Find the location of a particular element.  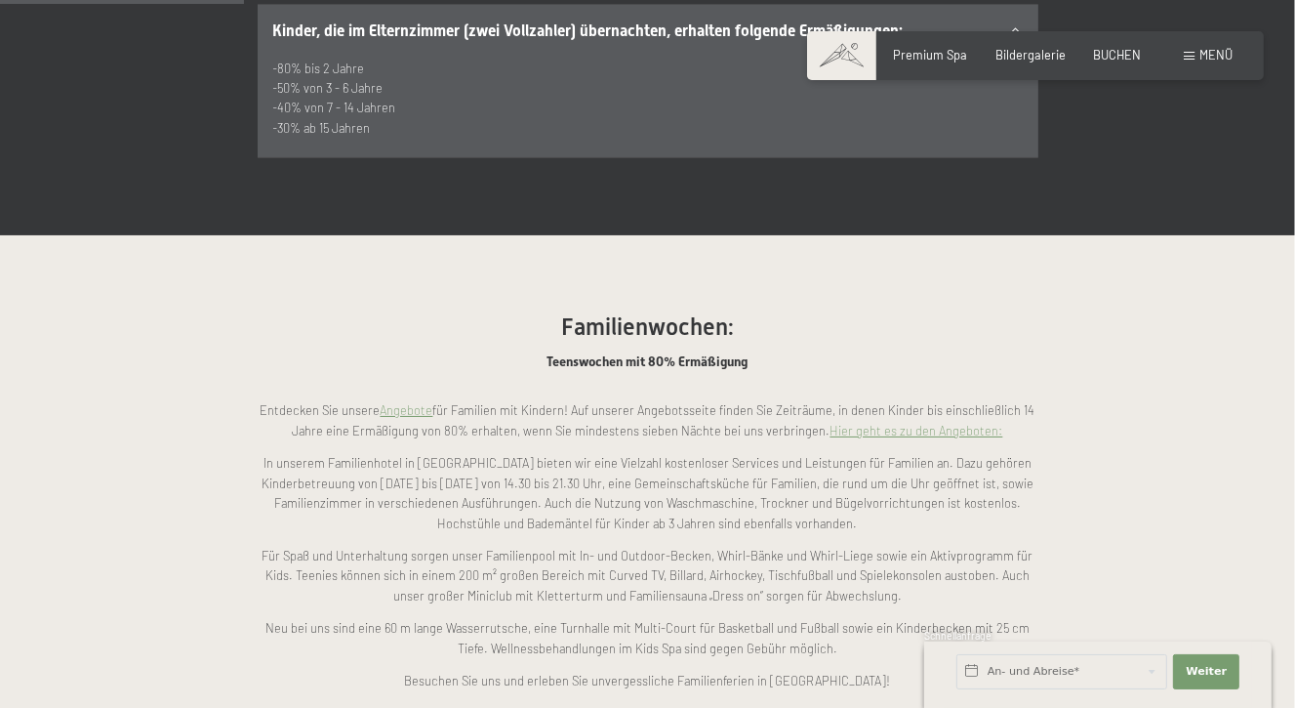

a: Hier geht es zu den Angeboten: is located at coordinates (916, 430).